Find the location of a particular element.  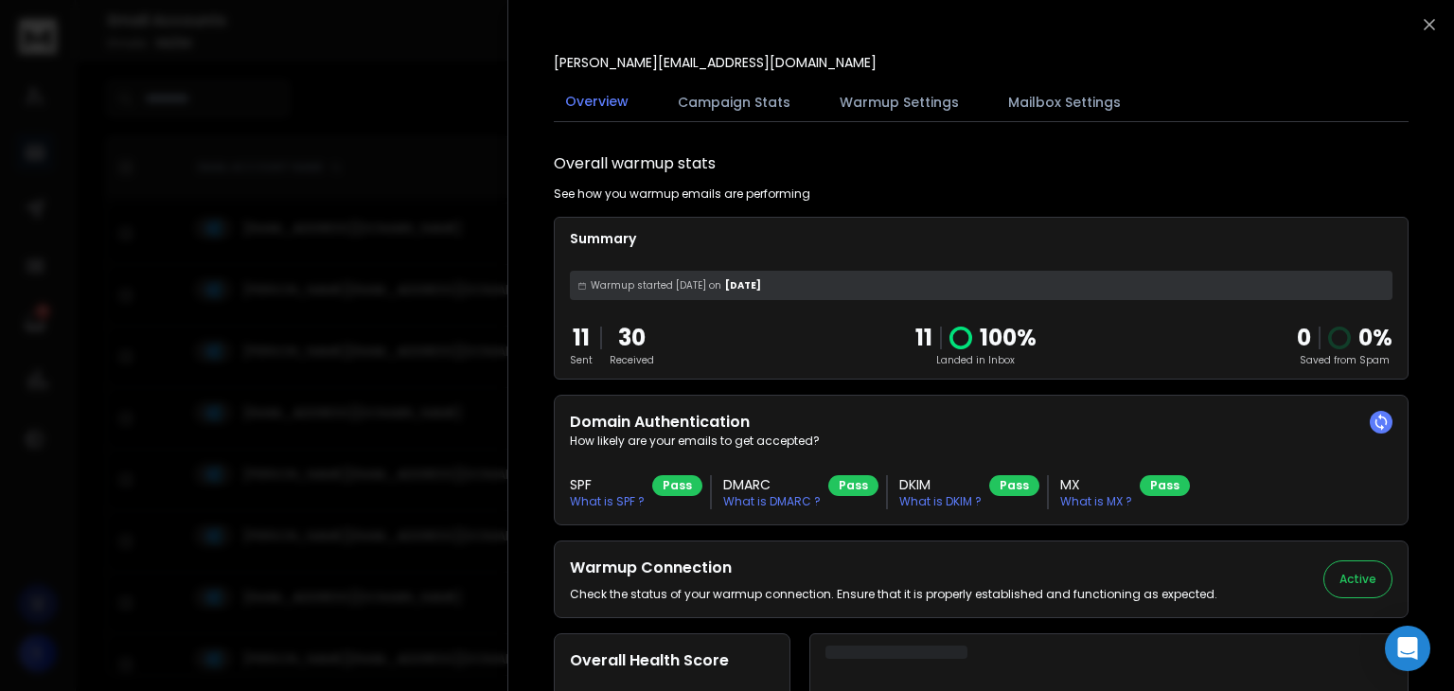

p: Sent is located at coordinates (581, 360).